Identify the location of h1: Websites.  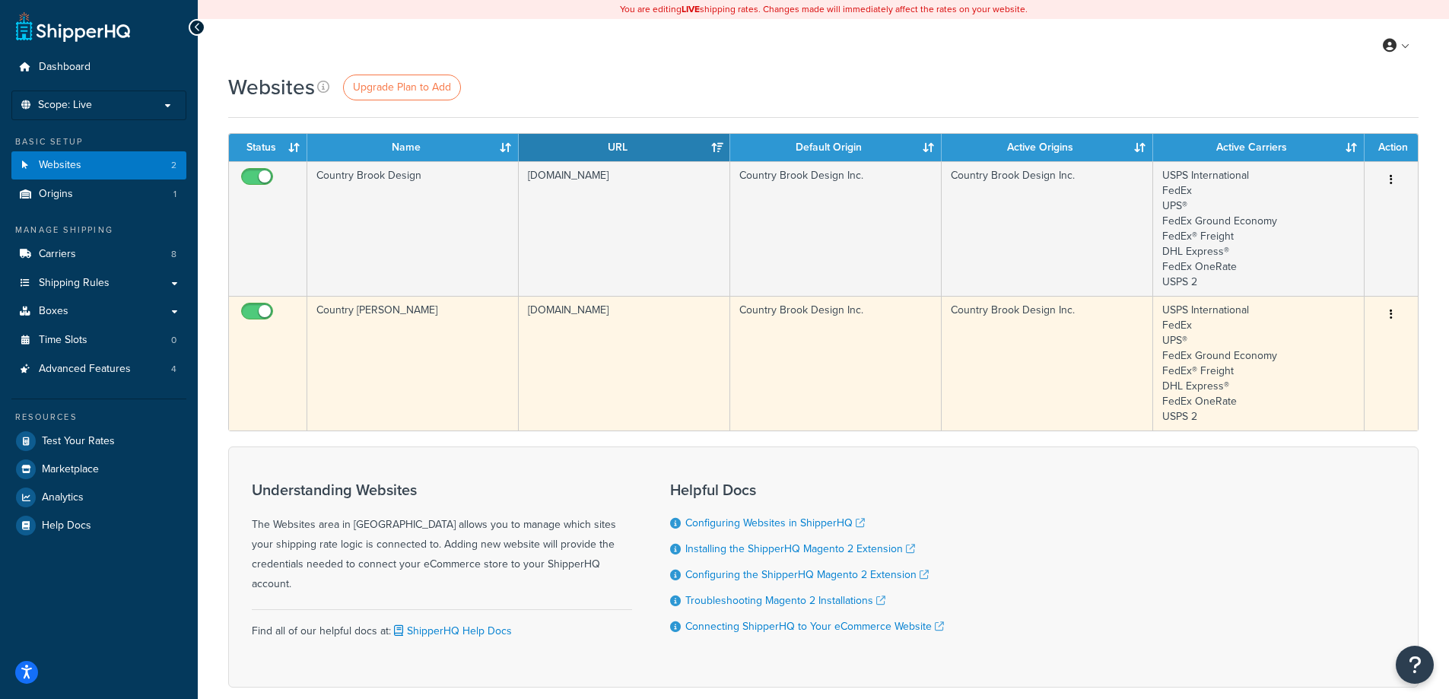
(272, 87).